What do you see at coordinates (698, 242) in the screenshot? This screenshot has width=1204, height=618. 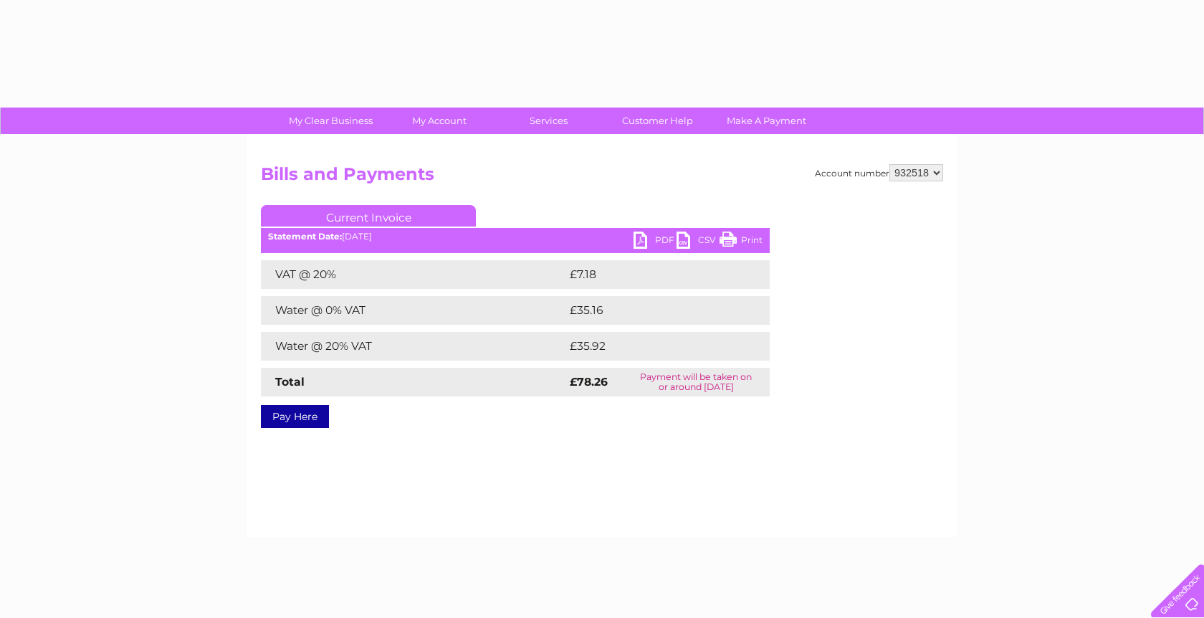 I see `a: CSV` at bounding box center [698, 242].